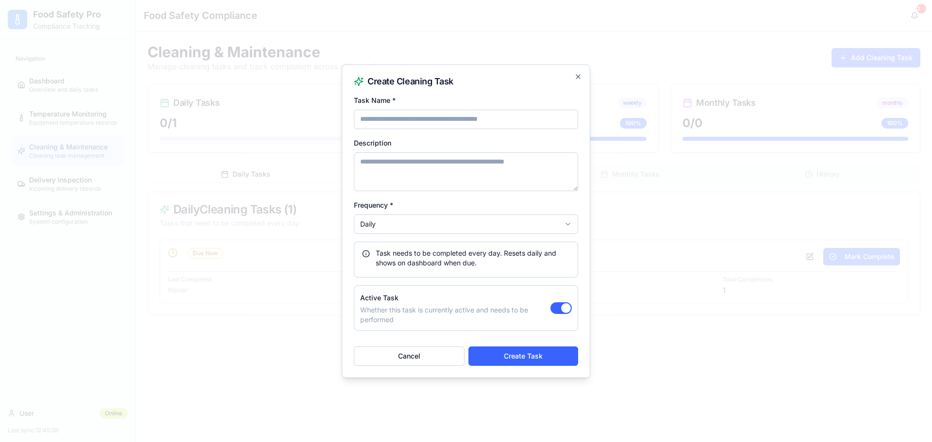  I want to click on label: Task Name *, so click(375, 100).